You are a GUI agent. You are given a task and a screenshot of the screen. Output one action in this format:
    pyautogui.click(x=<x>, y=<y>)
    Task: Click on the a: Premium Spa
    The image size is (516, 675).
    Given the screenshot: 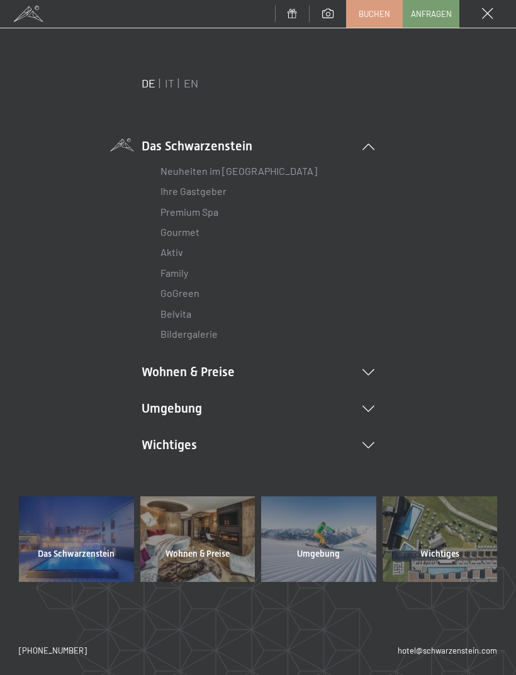 What is the action you would take?
    pyautogui.click(x=189, y=211)
    